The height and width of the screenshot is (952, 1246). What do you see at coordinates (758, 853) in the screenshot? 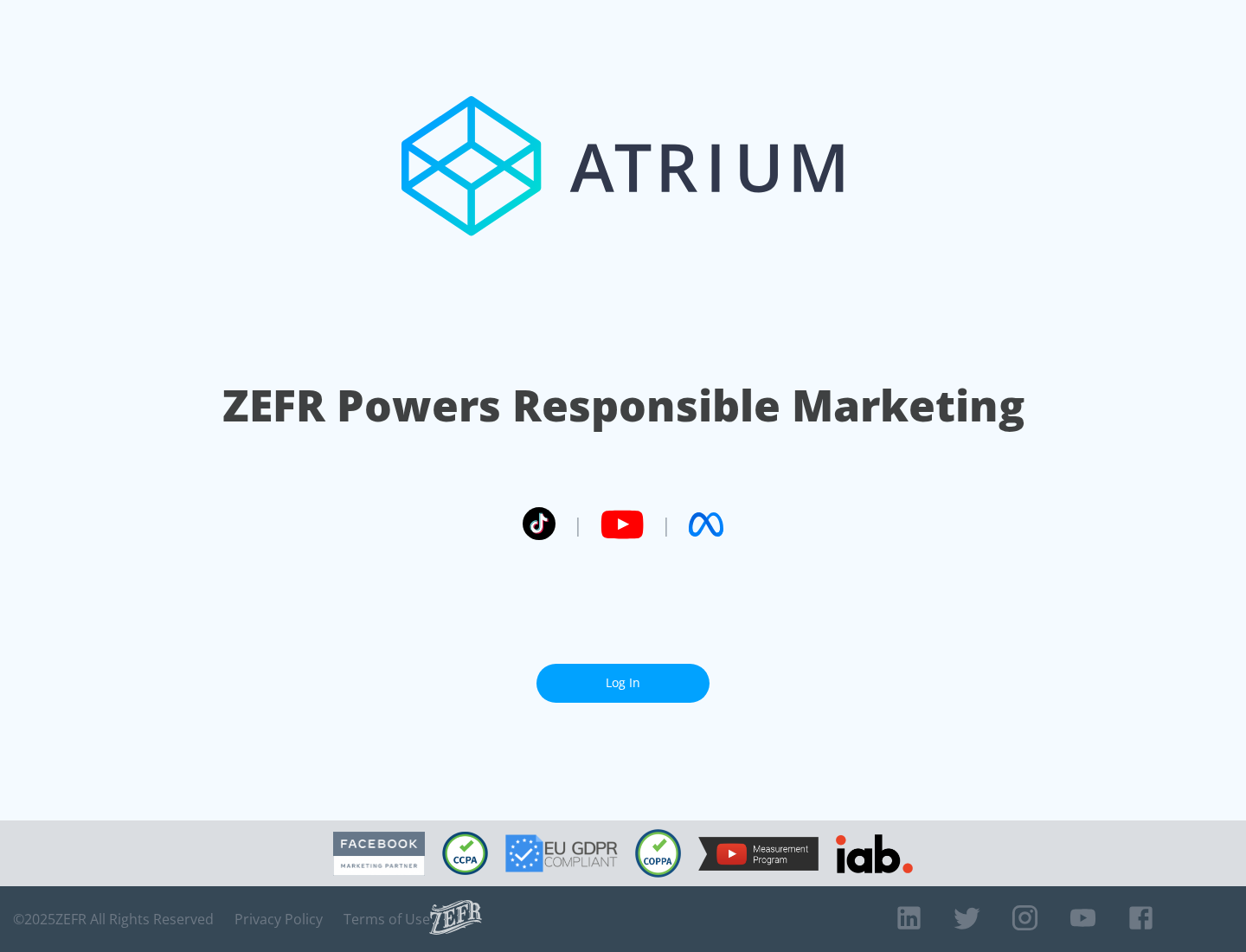
I see `img: YouTube Measurement Program` at bounding box center [758, 853].